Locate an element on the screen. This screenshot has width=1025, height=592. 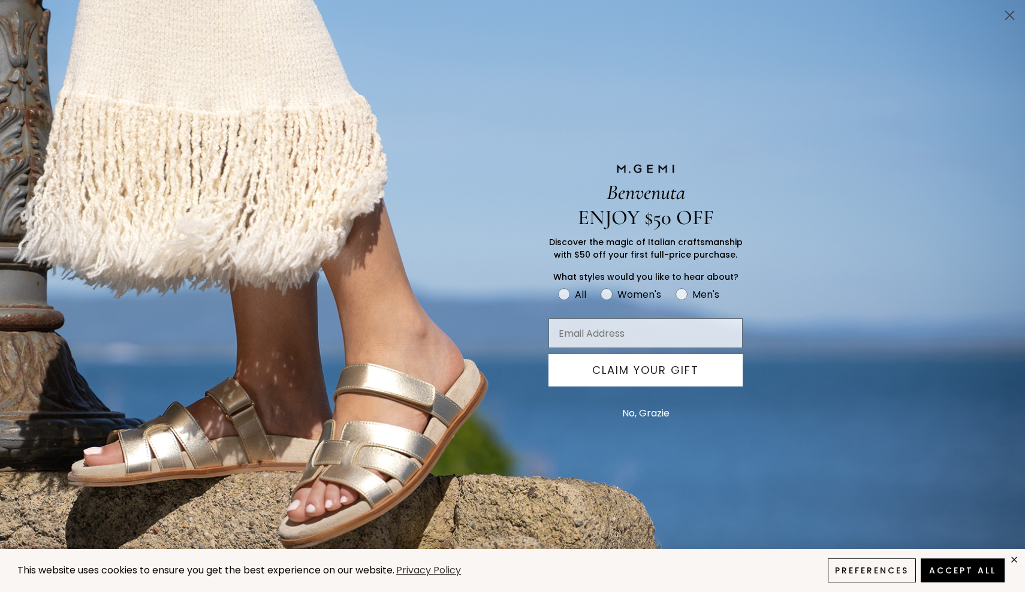
div: Men's is located at coordinates (706, 294).